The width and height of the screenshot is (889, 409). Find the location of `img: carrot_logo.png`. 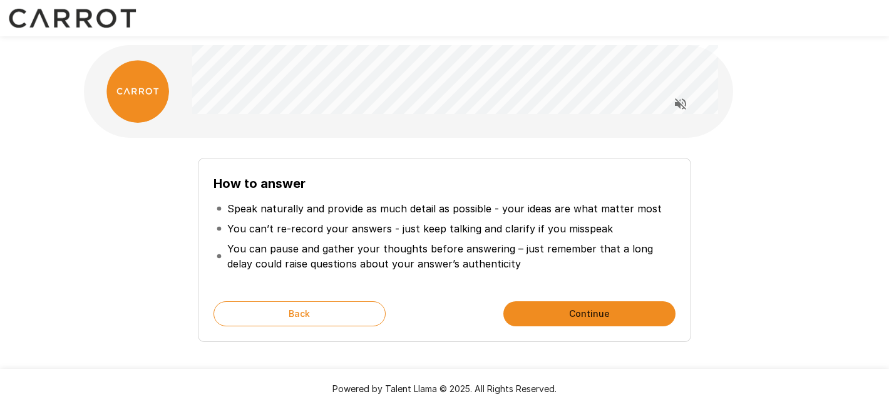

img: carrot_logo.png is located at coordinates (138, 91).